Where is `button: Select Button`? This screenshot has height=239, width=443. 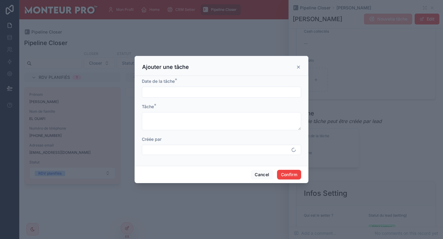
button: Select Button is located at coordinates (221, 150).